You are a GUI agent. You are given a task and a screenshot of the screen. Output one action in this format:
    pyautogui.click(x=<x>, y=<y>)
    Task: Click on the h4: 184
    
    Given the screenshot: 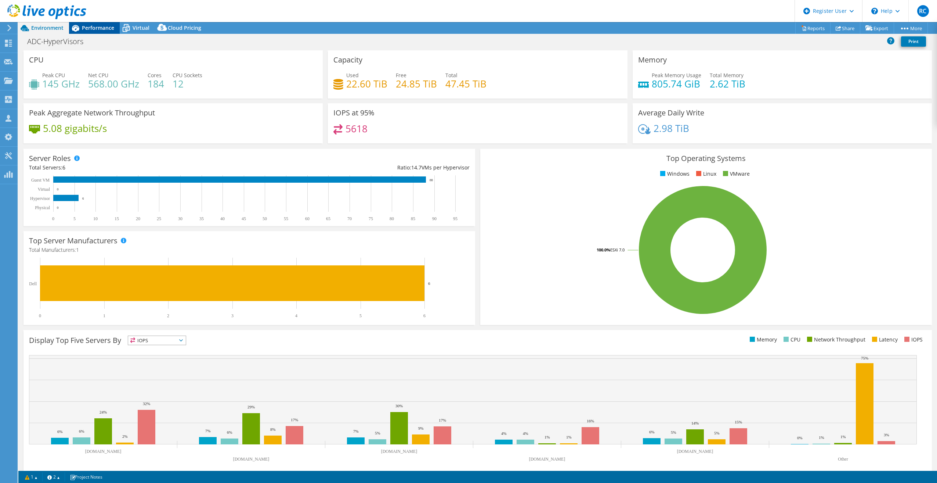 What is the action you would take?
    pyautogui.click(x=156, y=84)
    